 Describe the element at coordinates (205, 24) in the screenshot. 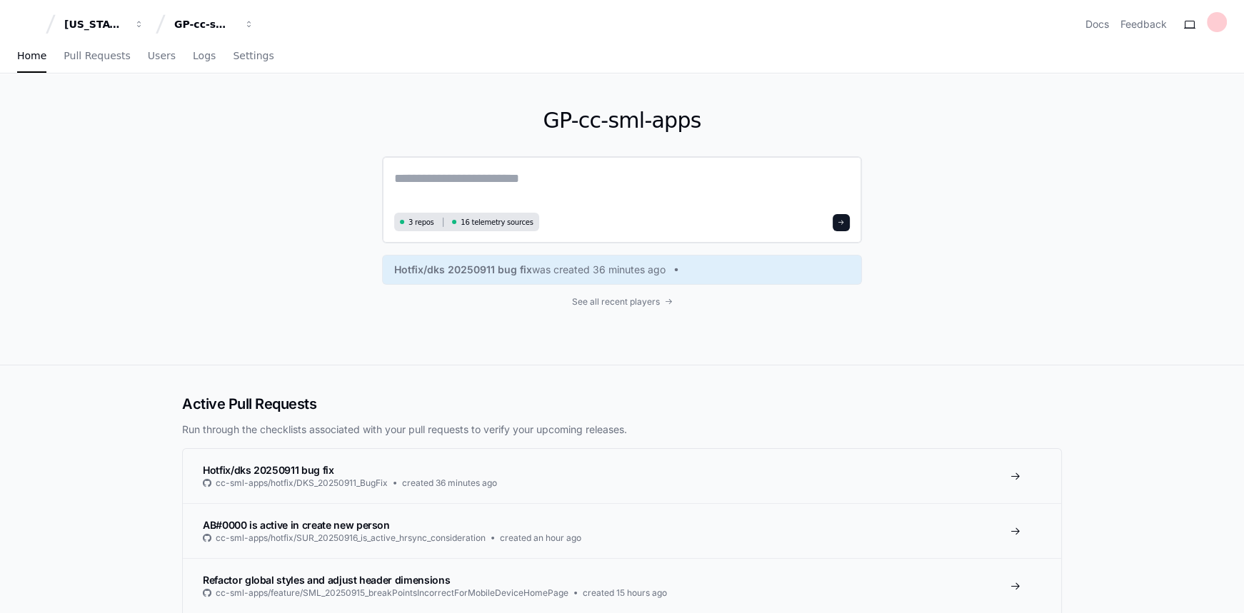

I see `div: GP-cc-sml-apps` at that location.